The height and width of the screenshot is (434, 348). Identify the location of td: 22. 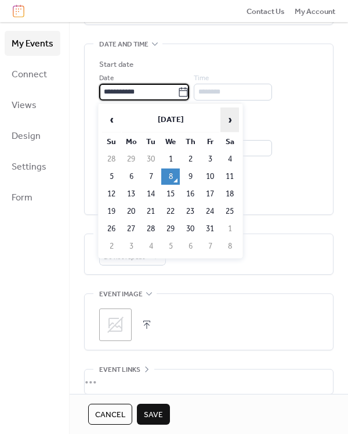
(171, 211).